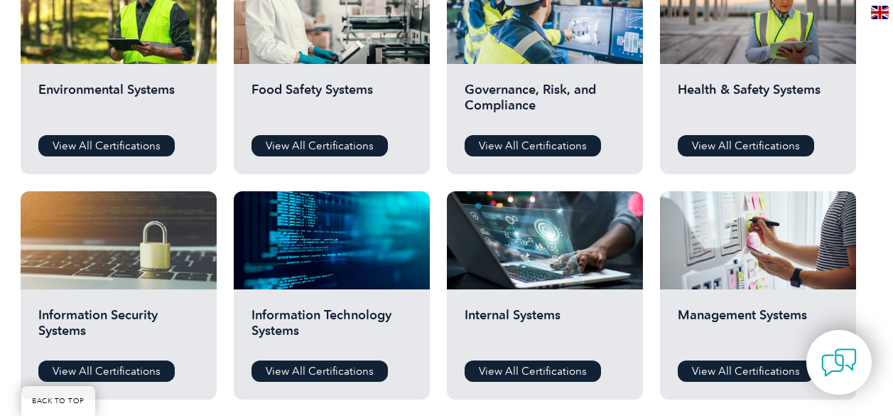  What do you see at coordinates (839, 362) in the screenshot?
I see `img: contact-chat.png` at bounding box center [839, 362].